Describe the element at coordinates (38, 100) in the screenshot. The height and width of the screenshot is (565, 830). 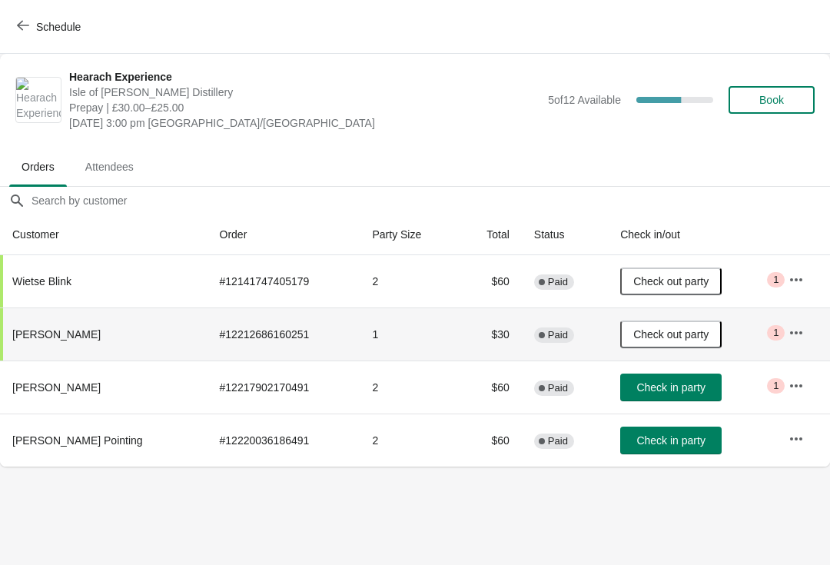
I see `img: Hearach Experience` at that location.